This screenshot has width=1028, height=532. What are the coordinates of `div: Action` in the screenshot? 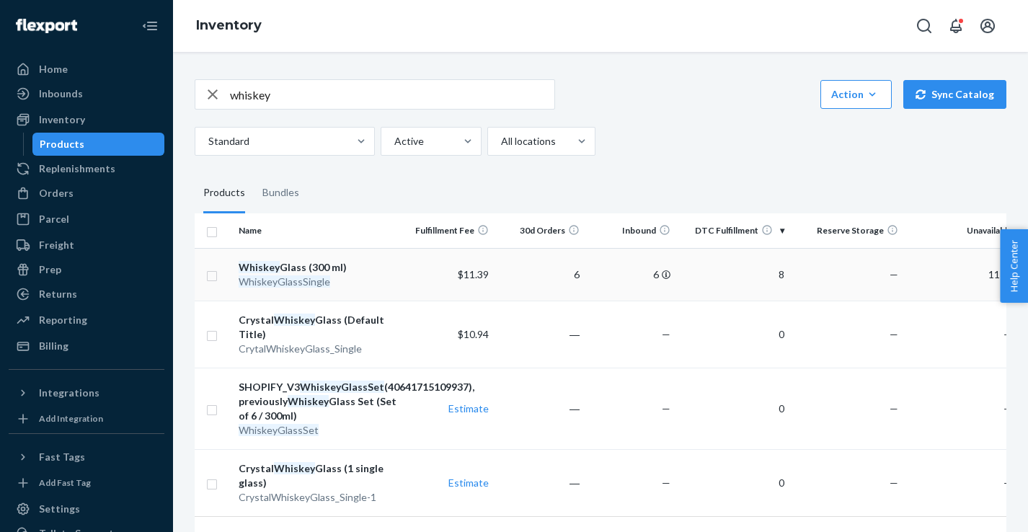 It's located at (856, 94).